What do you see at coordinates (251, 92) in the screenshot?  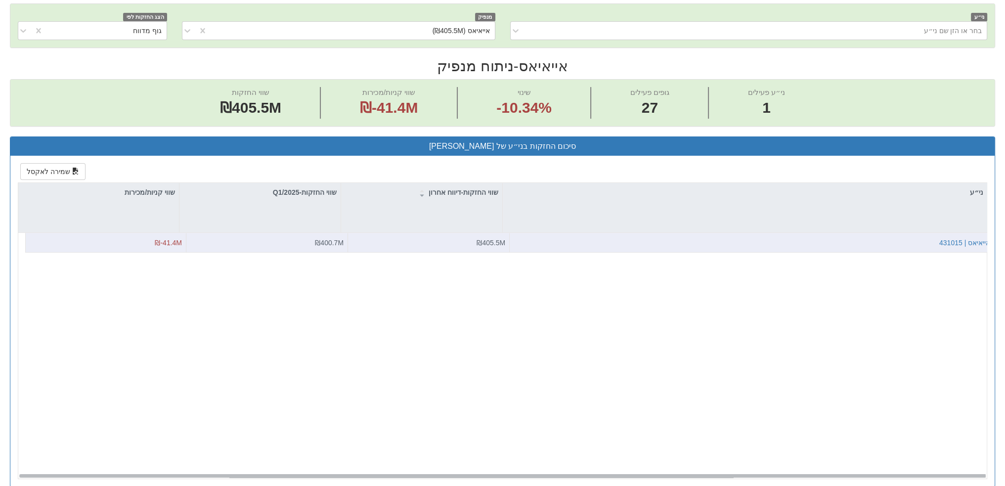 I see `span: שווי החזקות` at bounding box center [251, 92].